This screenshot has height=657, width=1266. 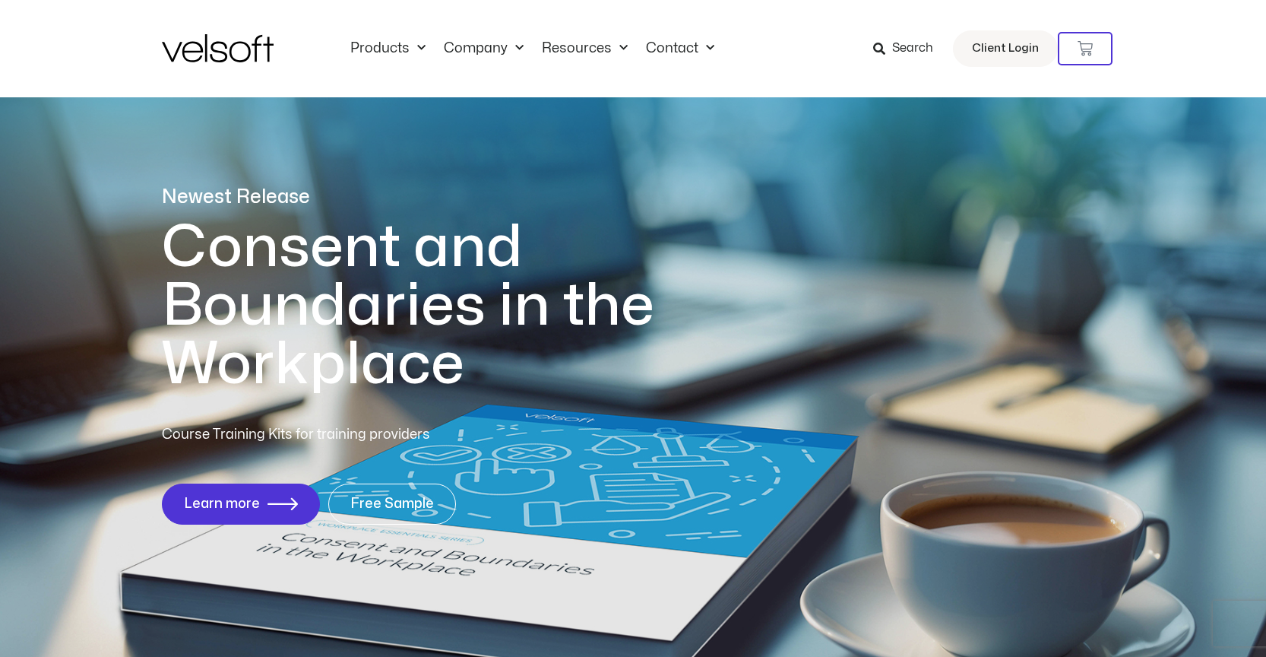 What do you see at coordinates (241, 504) in the screenshot?
I see `a: Learn more` at bounding box center [241, 504].